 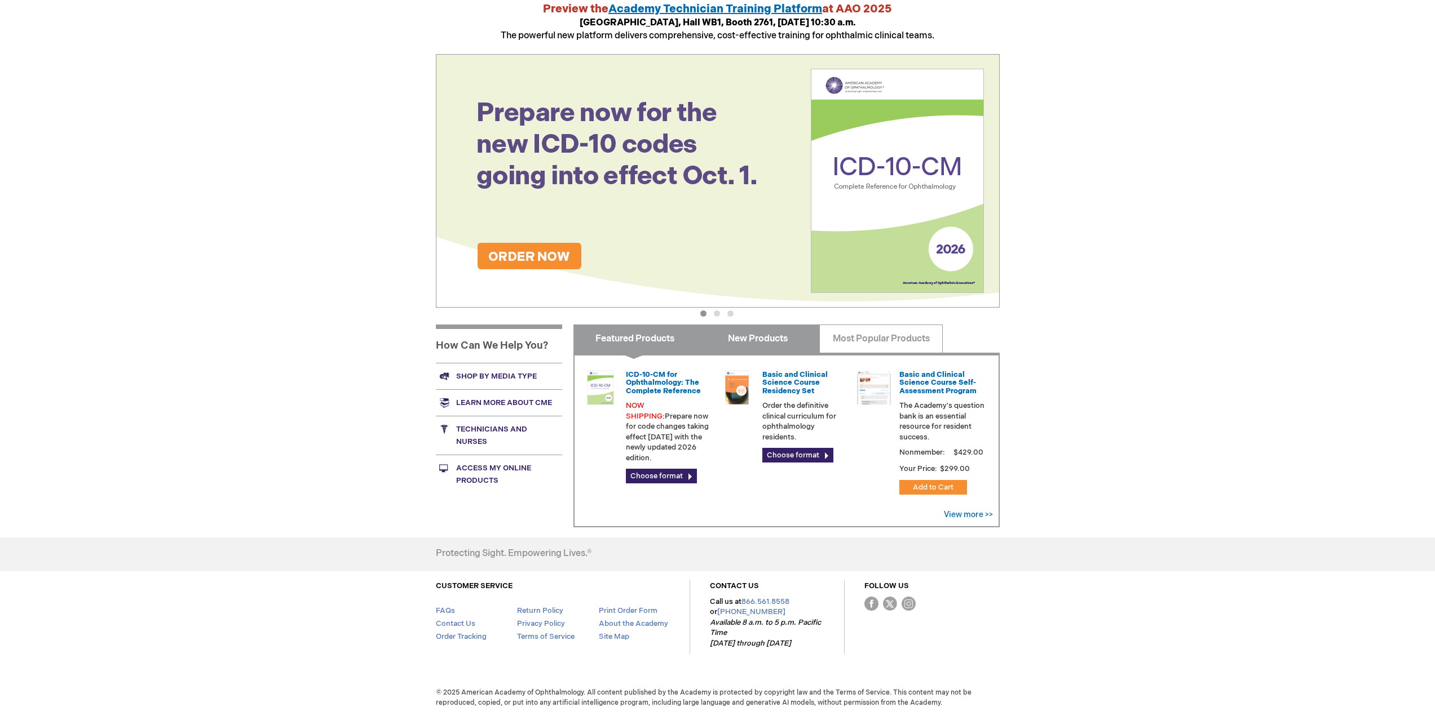 What do you see at coordinates (968, 453) in the screenshot?
I see `span: $429.00` at bounding box center [968, 453].